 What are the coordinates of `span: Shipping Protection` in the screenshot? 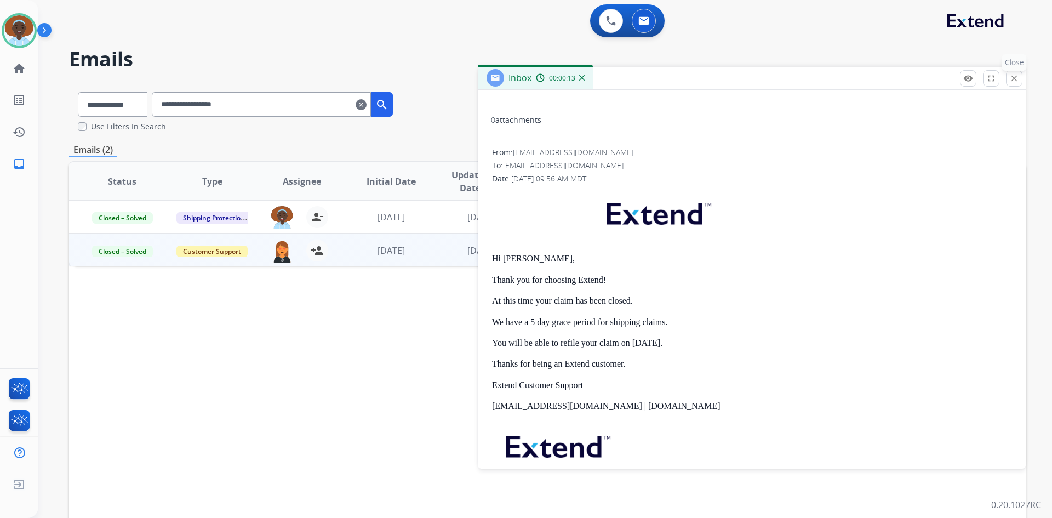 It's located at (214, 218).